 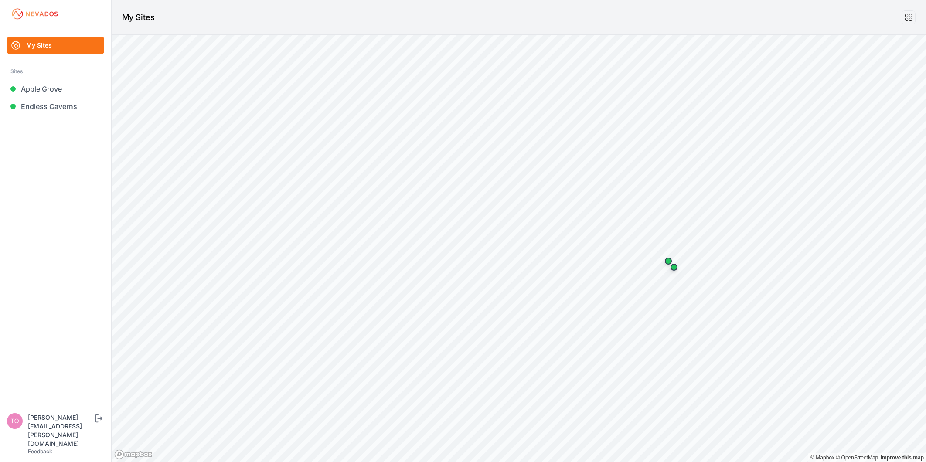 What do you see at coordinates (15, 421) in the screenshot?
I see `img: tomasz.barcz@energix-group.com` at bounding box center [15, 421].